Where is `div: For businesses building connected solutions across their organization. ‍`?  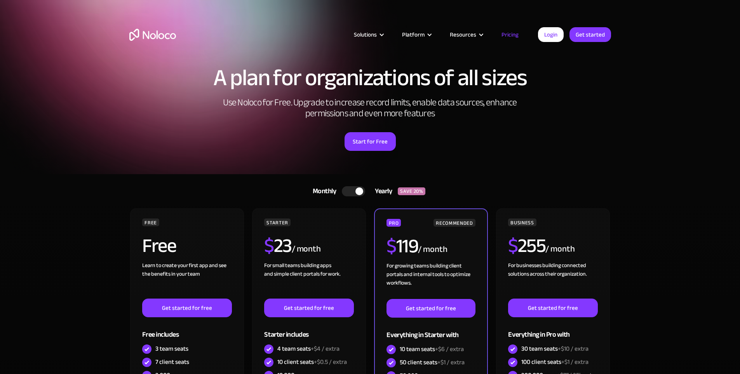 div: For businesses building connected solutions across their organization. ‍ is located at coordinates (553, 280).